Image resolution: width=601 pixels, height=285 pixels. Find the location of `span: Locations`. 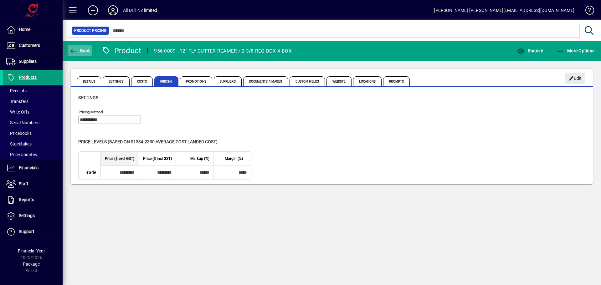

span: Locations is located at coordinates (367, 81).